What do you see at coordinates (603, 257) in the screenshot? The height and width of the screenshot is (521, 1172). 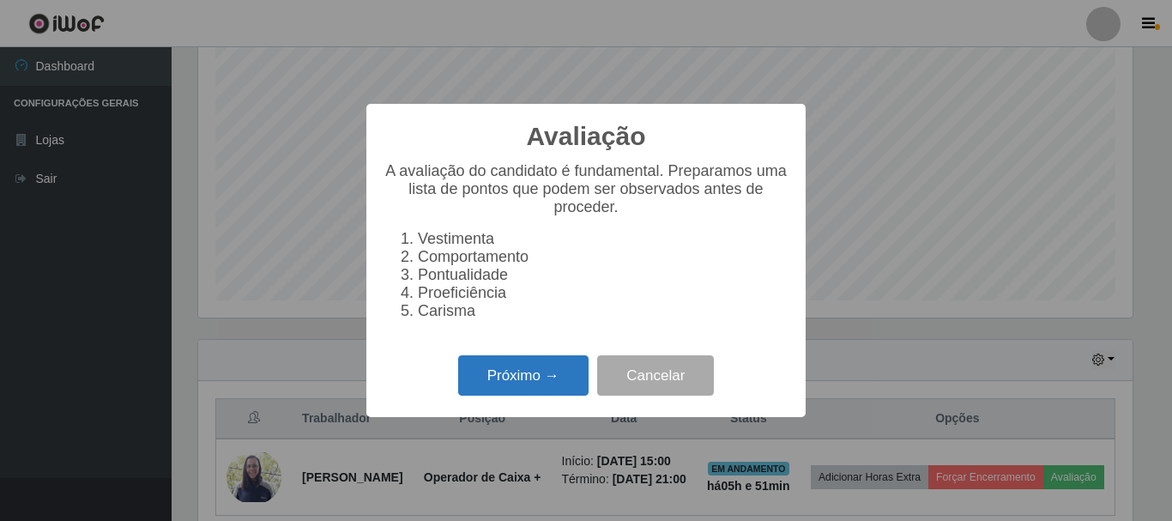 I see `li: Comportamento` at bounding box center [603, 257].